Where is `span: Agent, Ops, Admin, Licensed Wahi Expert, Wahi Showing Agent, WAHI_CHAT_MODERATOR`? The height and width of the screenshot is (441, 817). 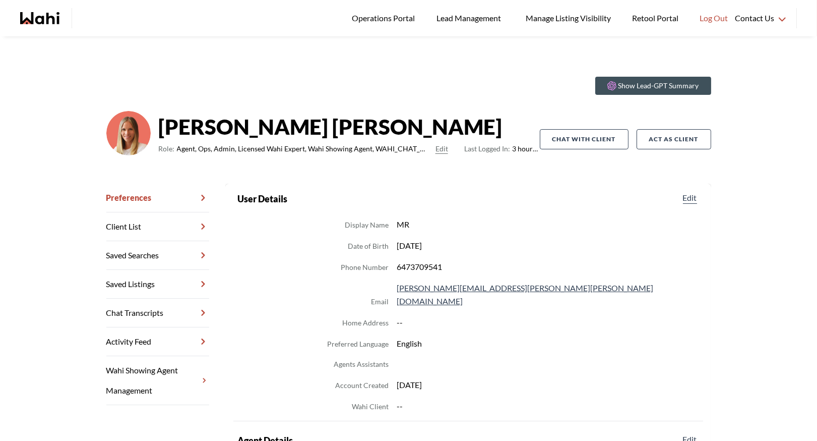
span: Agent, Ops, Admin, Licensed Wahi Expert, Wahi Showing Agent, WAHI_CHAT_MODERATOR is located at coordinates (304, 149).